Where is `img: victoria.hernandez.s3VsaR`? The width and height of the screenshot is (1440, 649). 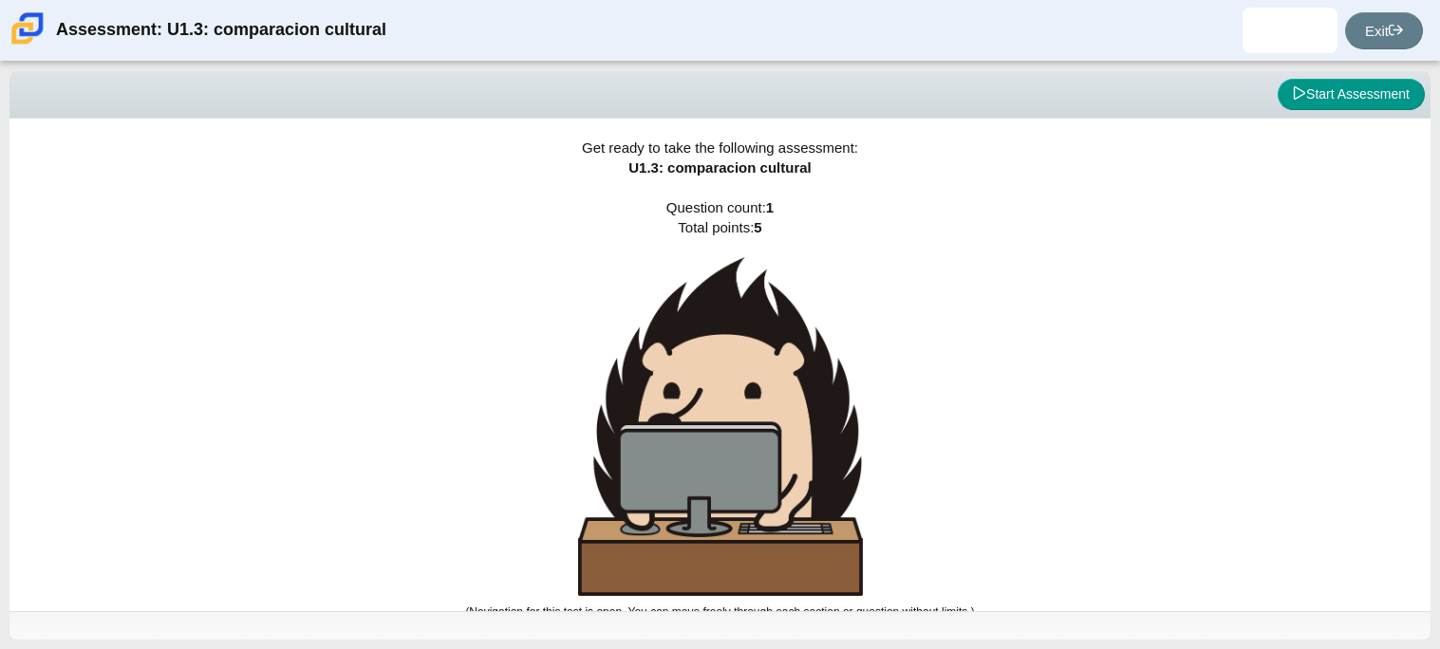 img: victoria.hernandez.s3VsaR is located at coordinates (1290, 30).